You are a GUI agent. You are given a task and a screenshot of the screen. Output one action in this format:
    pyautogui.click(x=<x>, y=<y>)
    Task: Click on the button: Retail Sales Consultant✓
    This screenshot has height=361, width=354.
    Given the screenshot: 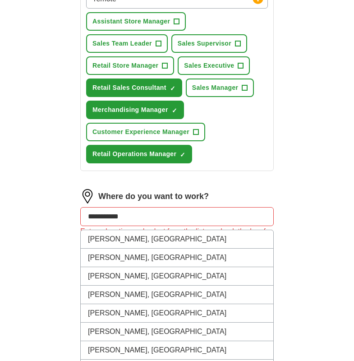 What is the action you would take?
    pyautogui.click(x=134, y=88)
    